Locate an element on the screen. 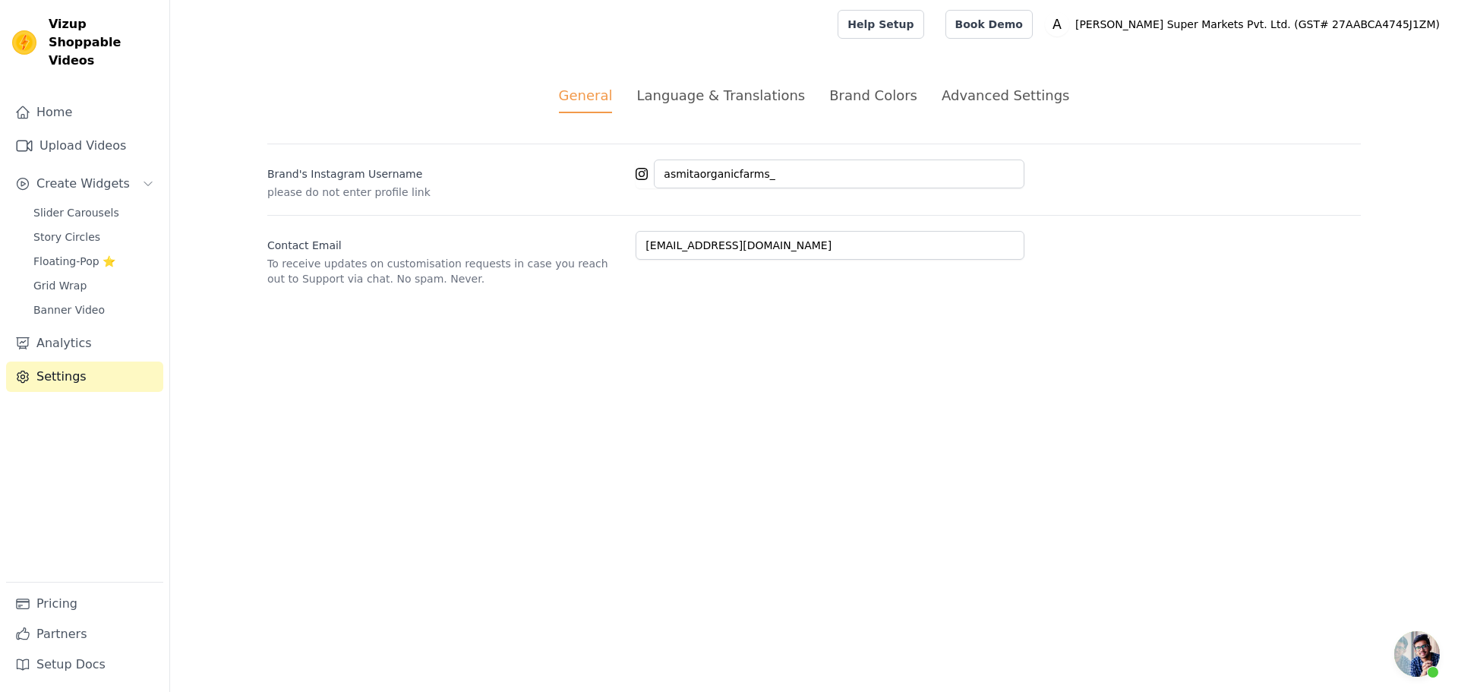 Image resolution: width=1458 pixels, height=692 pixels. a: Pricing is located at coordinates (84, 604).